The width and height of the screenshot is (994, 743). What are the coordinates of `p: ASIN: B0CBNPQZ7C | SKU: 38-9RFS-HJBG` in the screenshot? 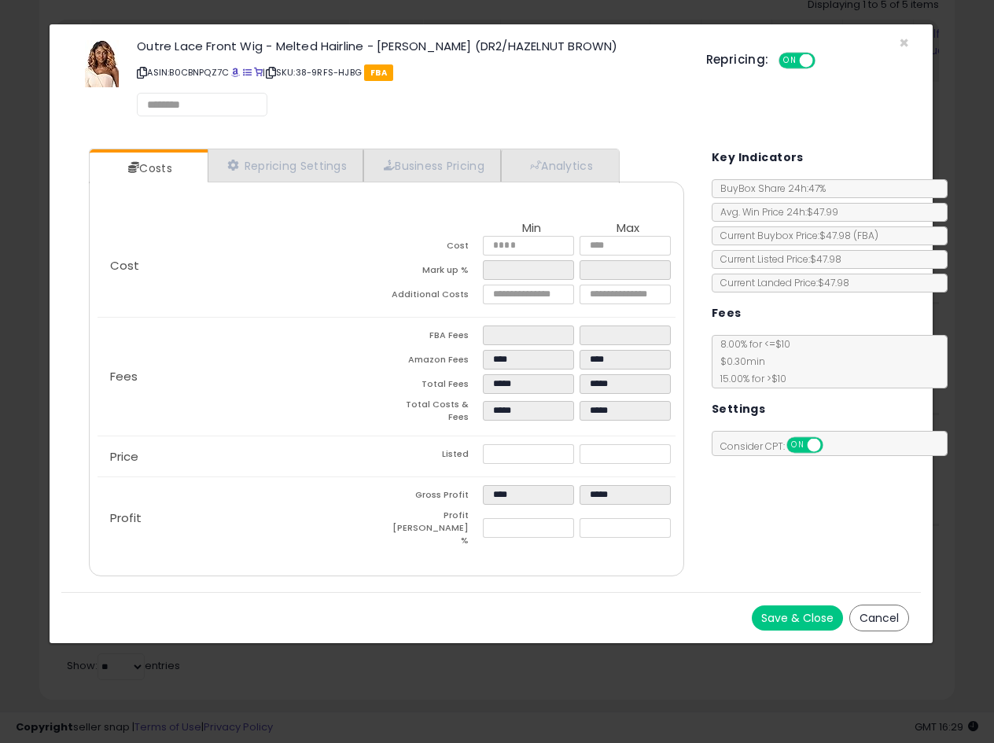 It's located at (409, 72).